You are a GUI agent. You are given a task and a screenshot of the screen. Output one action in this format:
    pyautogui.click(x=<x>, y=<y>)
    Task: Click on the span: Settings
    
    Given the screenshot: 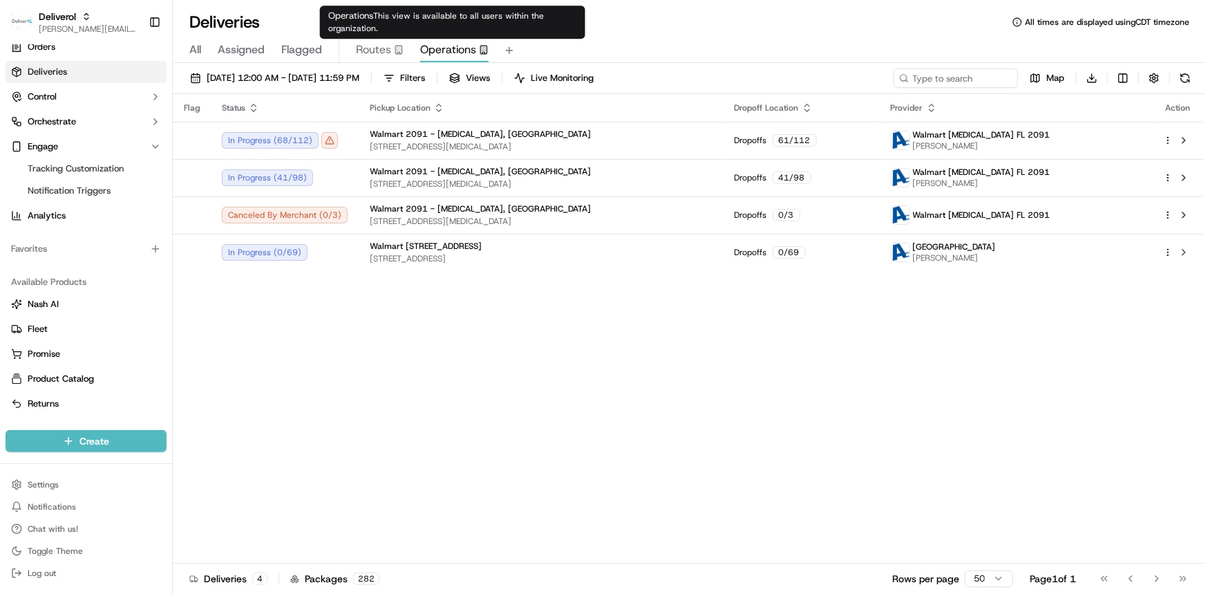 What is the action you would take?
    pyautogui.click(x=43, y=484)
    